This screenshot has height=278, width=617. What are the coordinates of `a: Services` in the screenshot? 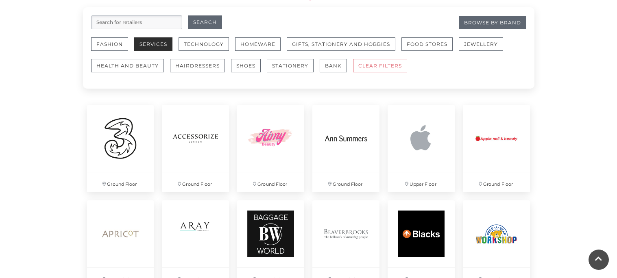 It's located at (156, 48).